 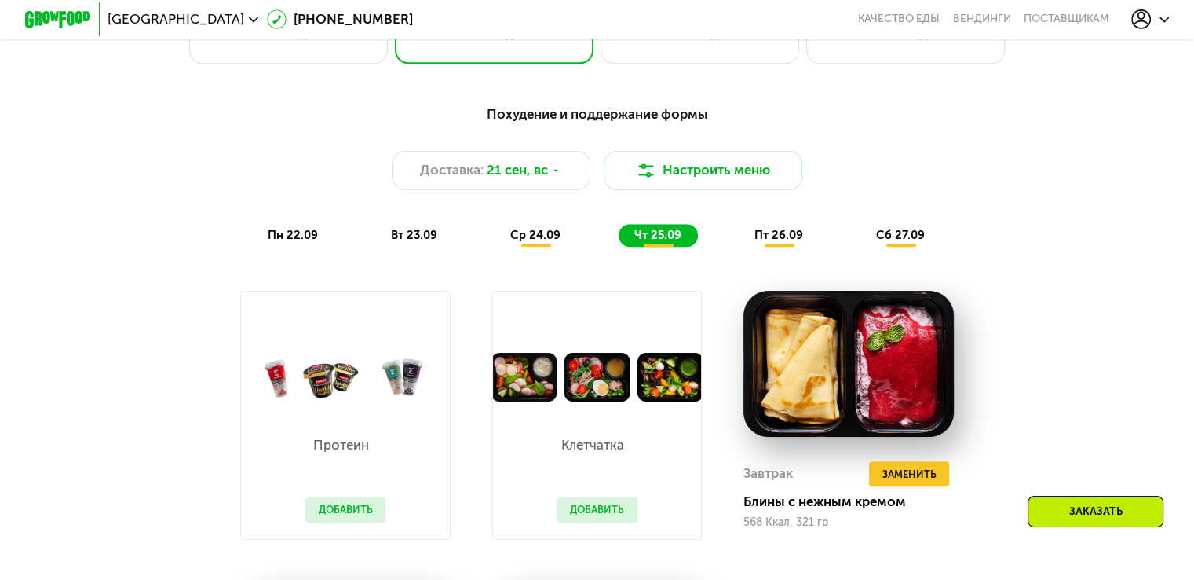 What do you see at coordinates (536, 235) in the screenshot?
I see `span: ср 24.09` at bounding box center [536, 235].